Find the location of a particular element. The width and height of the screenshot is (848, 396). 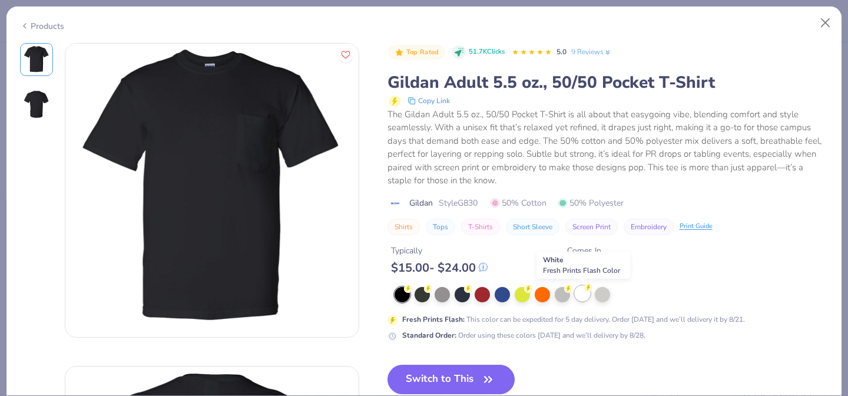

button: Short Sleeve is located at coordinates (532, 227).